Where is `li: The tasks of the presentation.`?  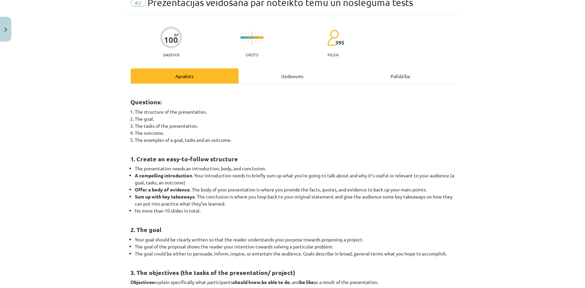 li: The tasks of the presentation. is located at coordinates (295, 126).